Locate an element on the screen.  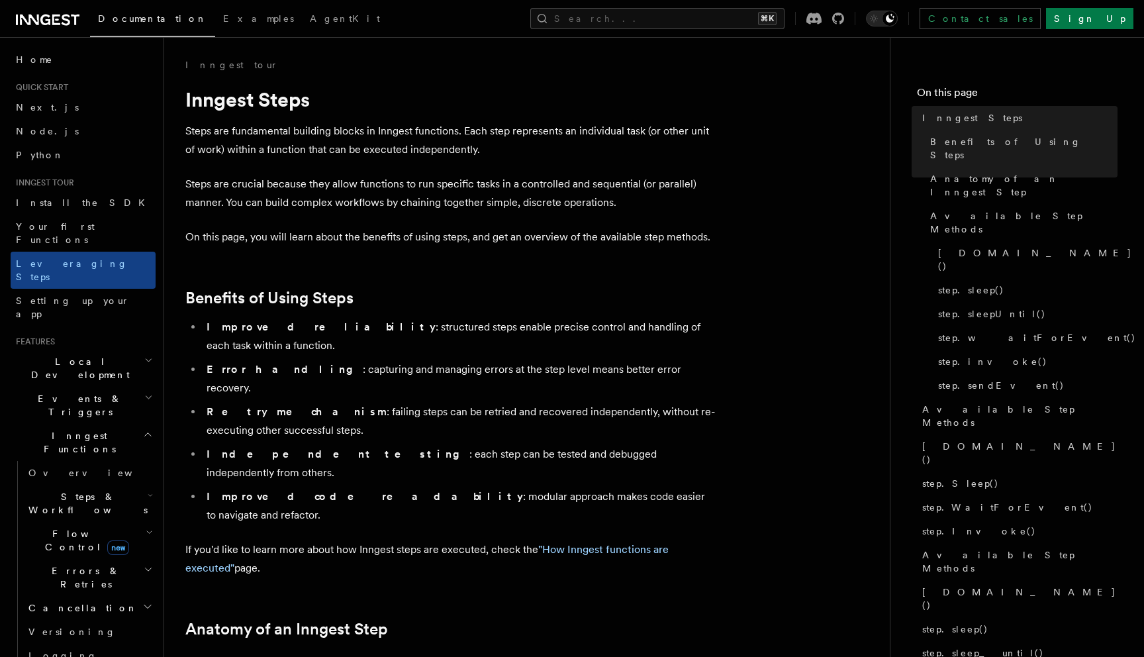
a: step.invoke() is located at coordinates (1025, 361).